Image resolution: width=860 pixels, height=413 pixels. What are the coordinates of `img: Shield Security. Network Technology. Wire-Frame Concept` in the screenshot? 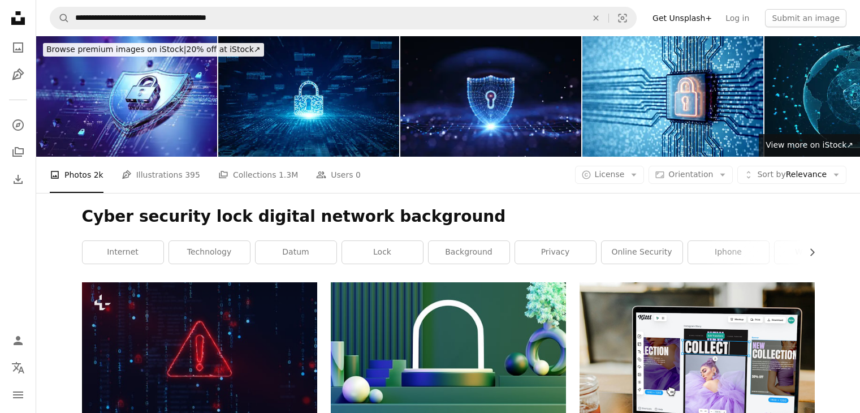 It's located at (491, 96).